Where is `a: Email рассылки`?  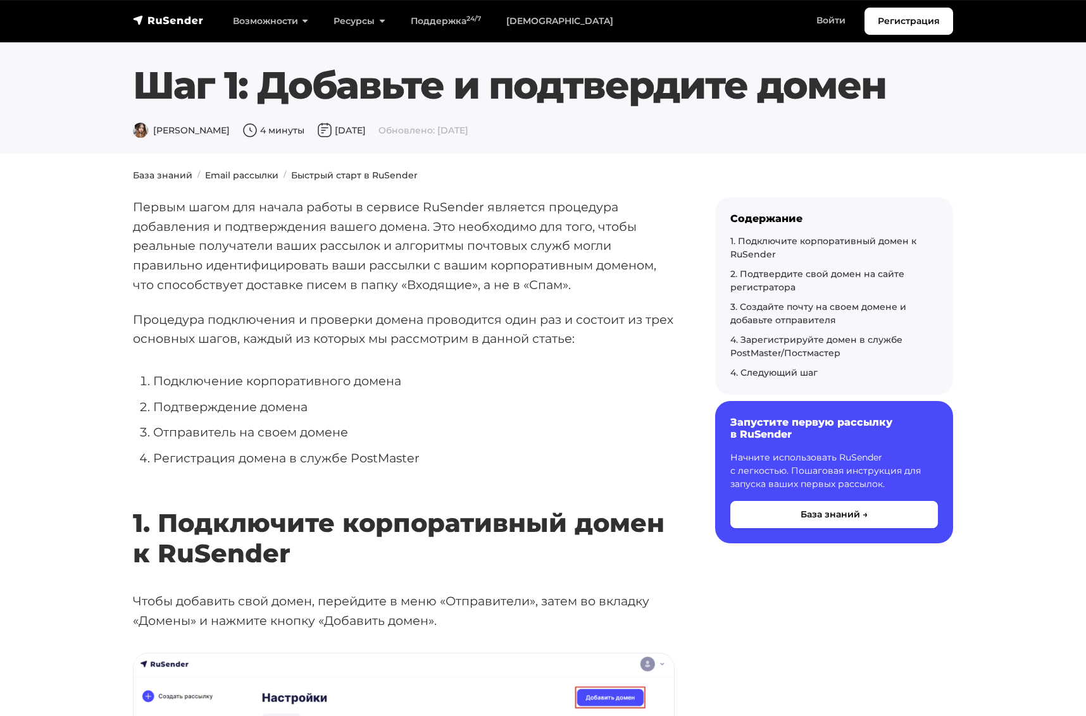
a: Email рассылки is located at coordinates (242, 175).